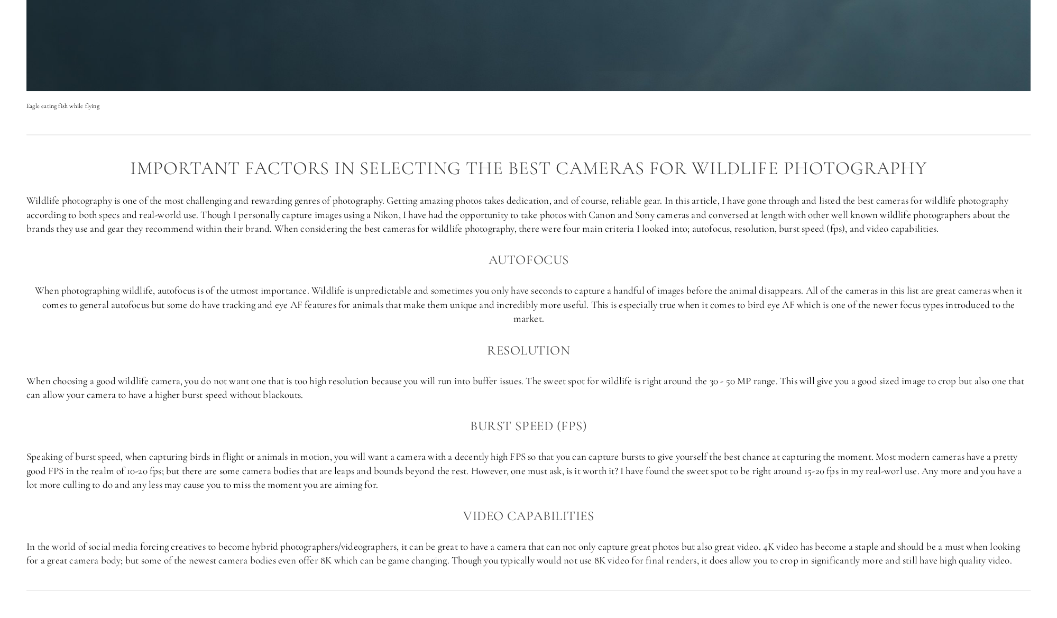 This screenshot has width=1057, height=618. I want to click on p: Wildlife photography is one of the most challenging and rewarding genres of photography. Getting ..., so click(528, 215).